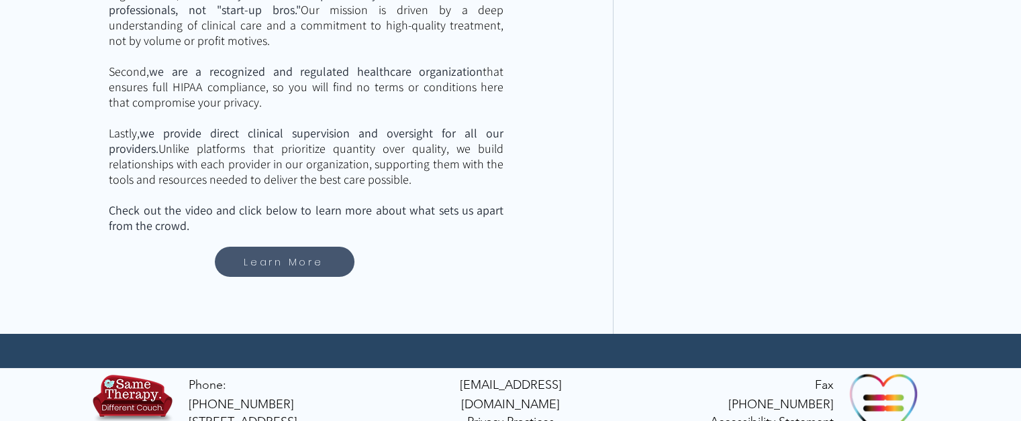  Describe the element at coordinates (306, 141) in the screenshot. I see `span: we provide direct clinical supervision and oversight for all our providers.` at that location.